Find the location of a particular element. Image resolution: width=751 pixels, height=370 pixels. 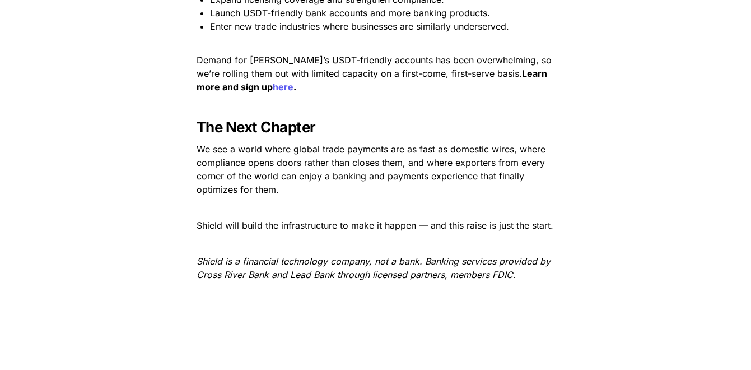

span: Launch USDT-friendly bank accounts and more banking products. is located at coordinates (350, 13).